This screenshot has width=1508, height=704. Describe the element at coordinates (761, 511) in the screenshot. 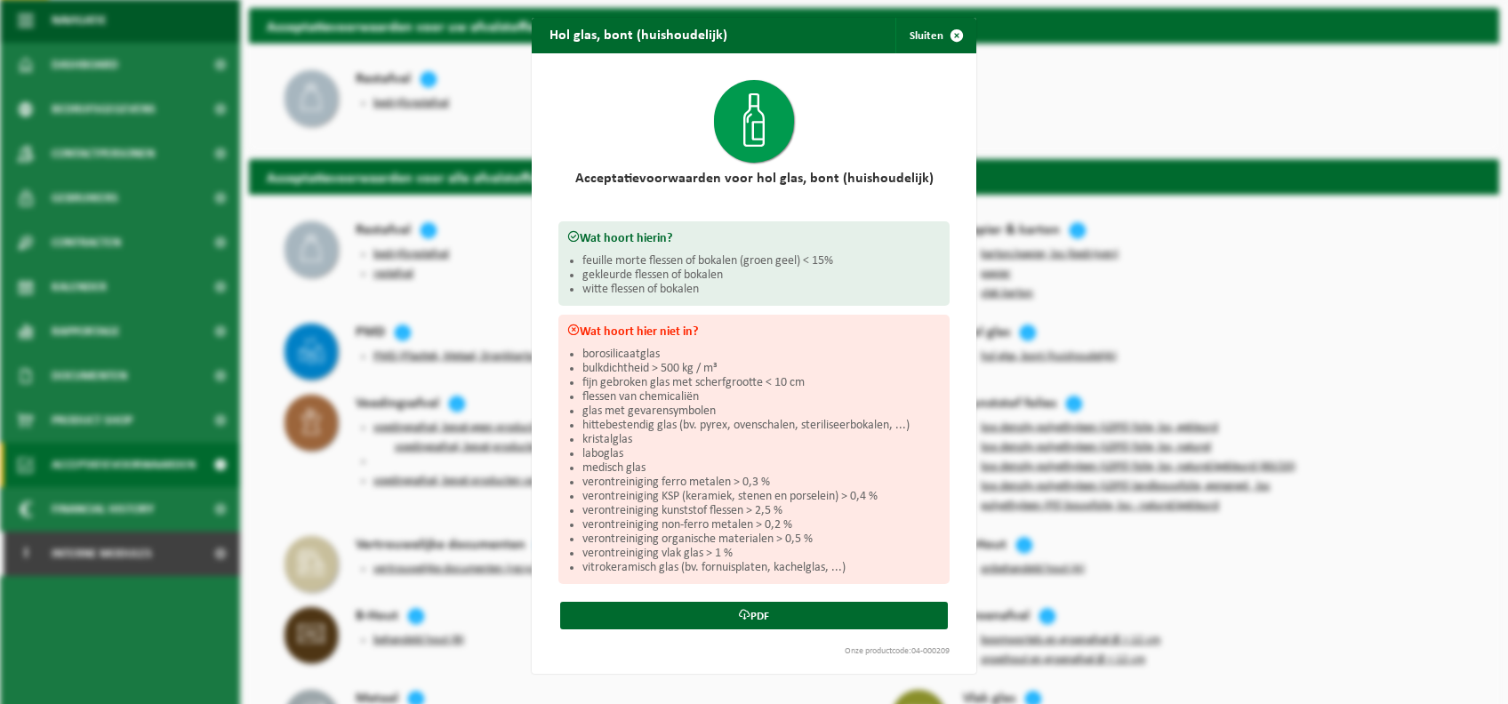

I see `li: verontreiniging kunststof flessen > 2,5 %` at that location.